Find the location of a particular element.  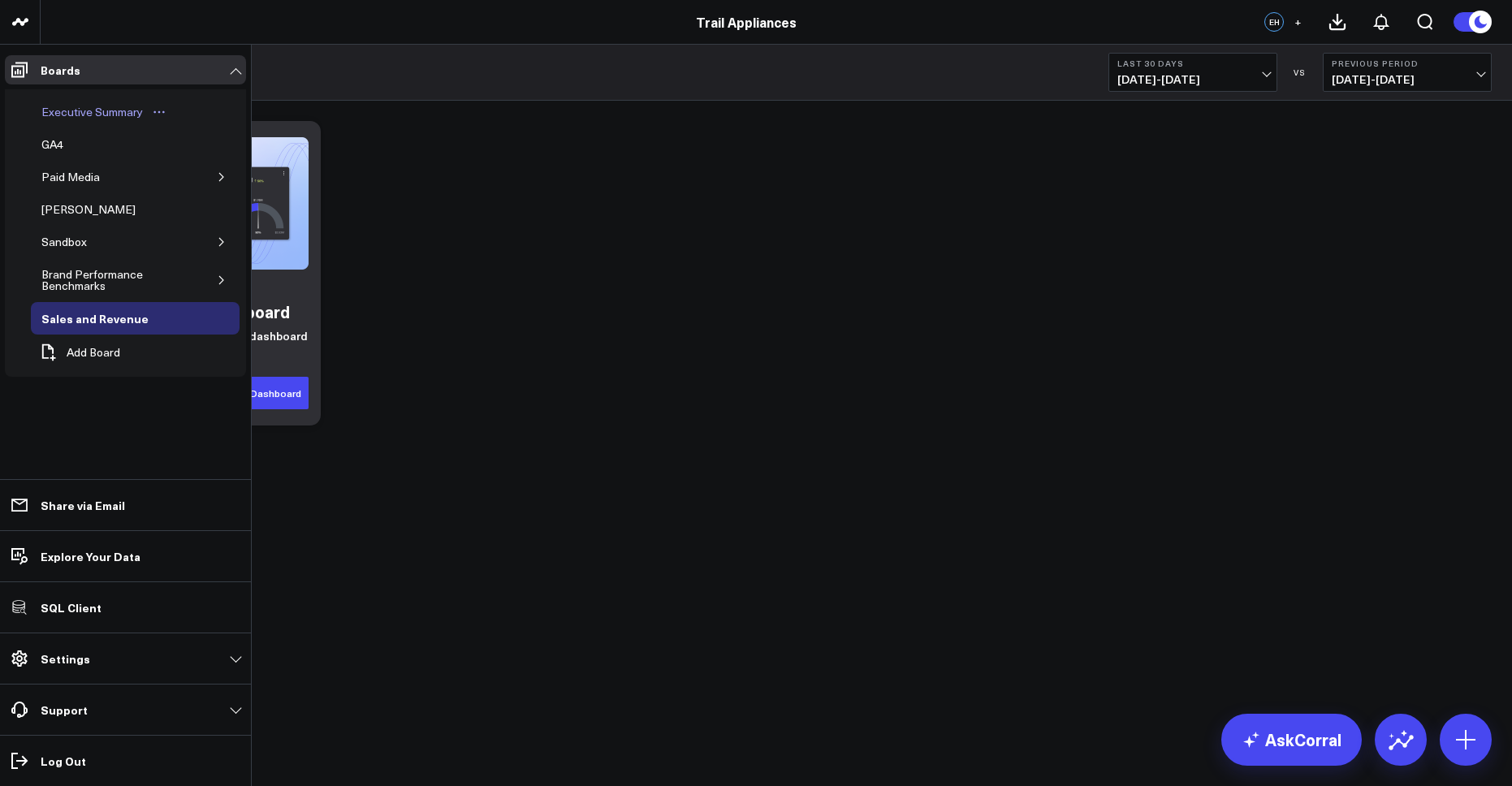

div: Sandbox is located at coordinates (64, 242).